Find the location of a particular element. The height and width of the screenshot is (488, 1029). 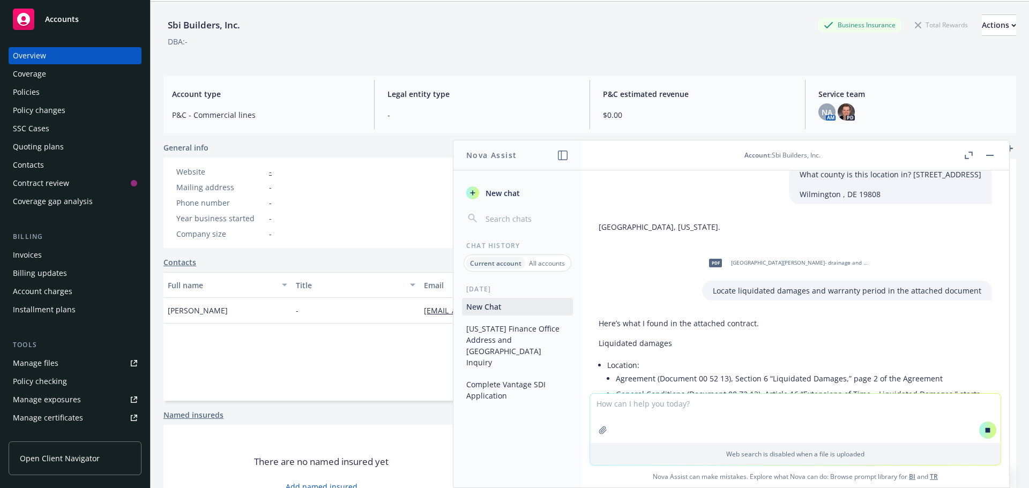

div: Contacts is located at coordinates (28, 165).